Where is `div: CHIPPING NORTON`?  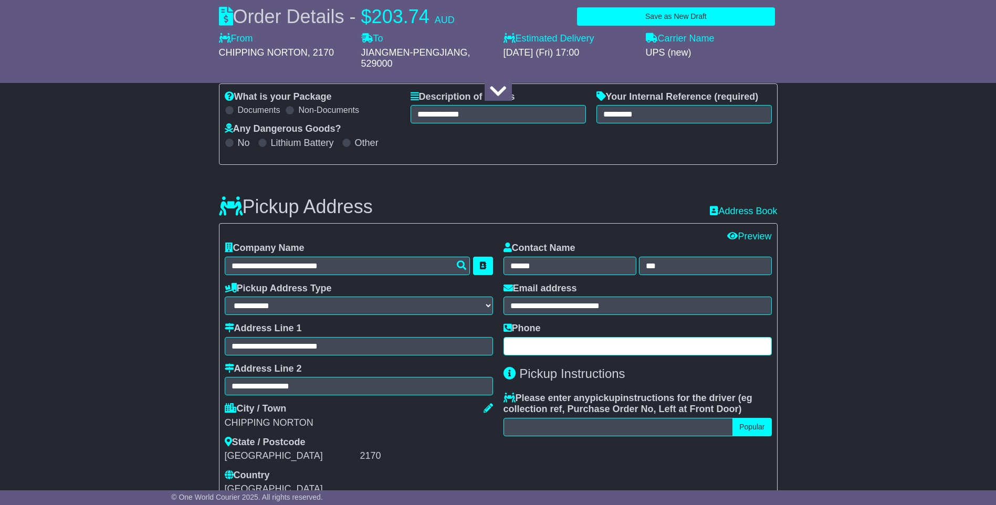
div: CHIPPING NORTON is located at coordinates (359, 423).